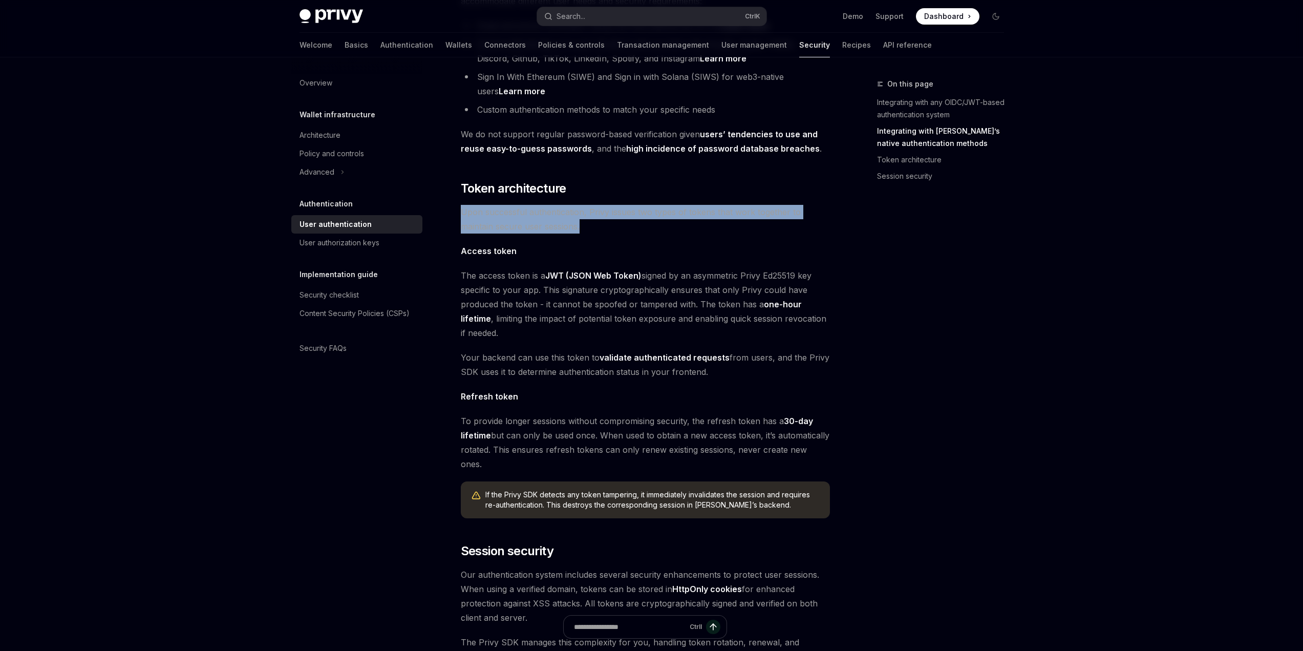 This screenshot has height=651, width=1303. I want to click on div: Advanced, so click(317, 172).